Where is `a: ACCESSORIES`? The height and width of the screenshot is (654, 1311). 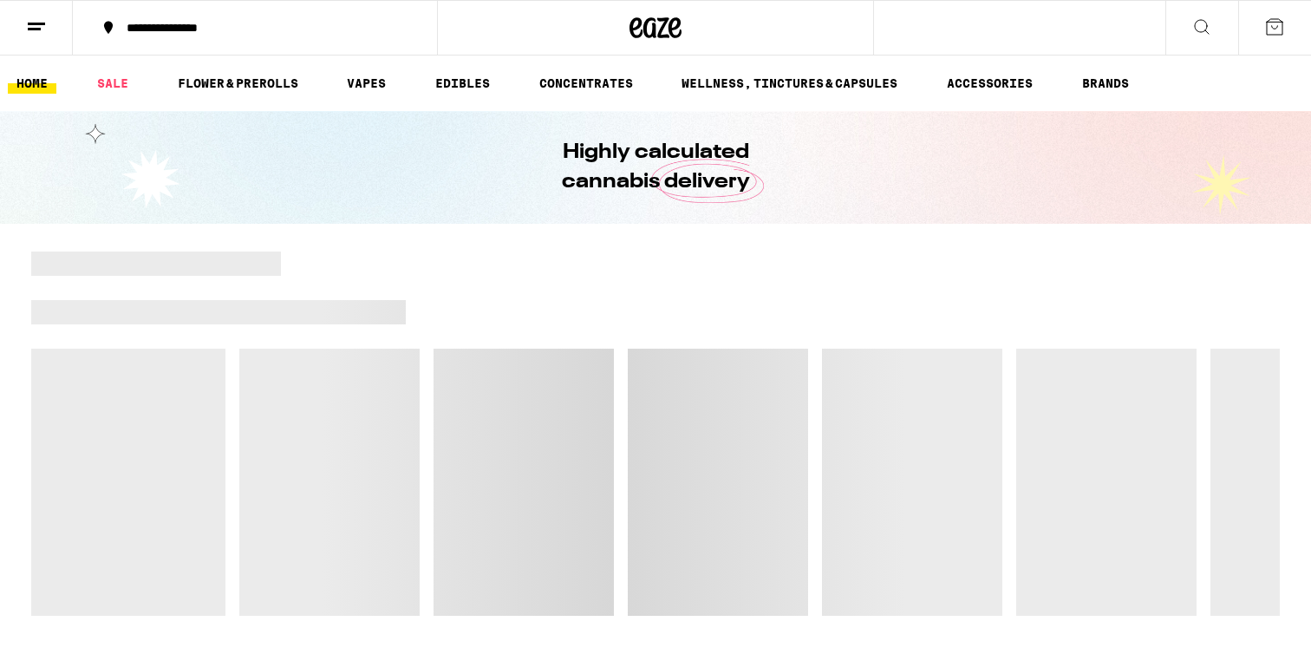
a: ACCESSORIES is located at coordinates (989, 83).